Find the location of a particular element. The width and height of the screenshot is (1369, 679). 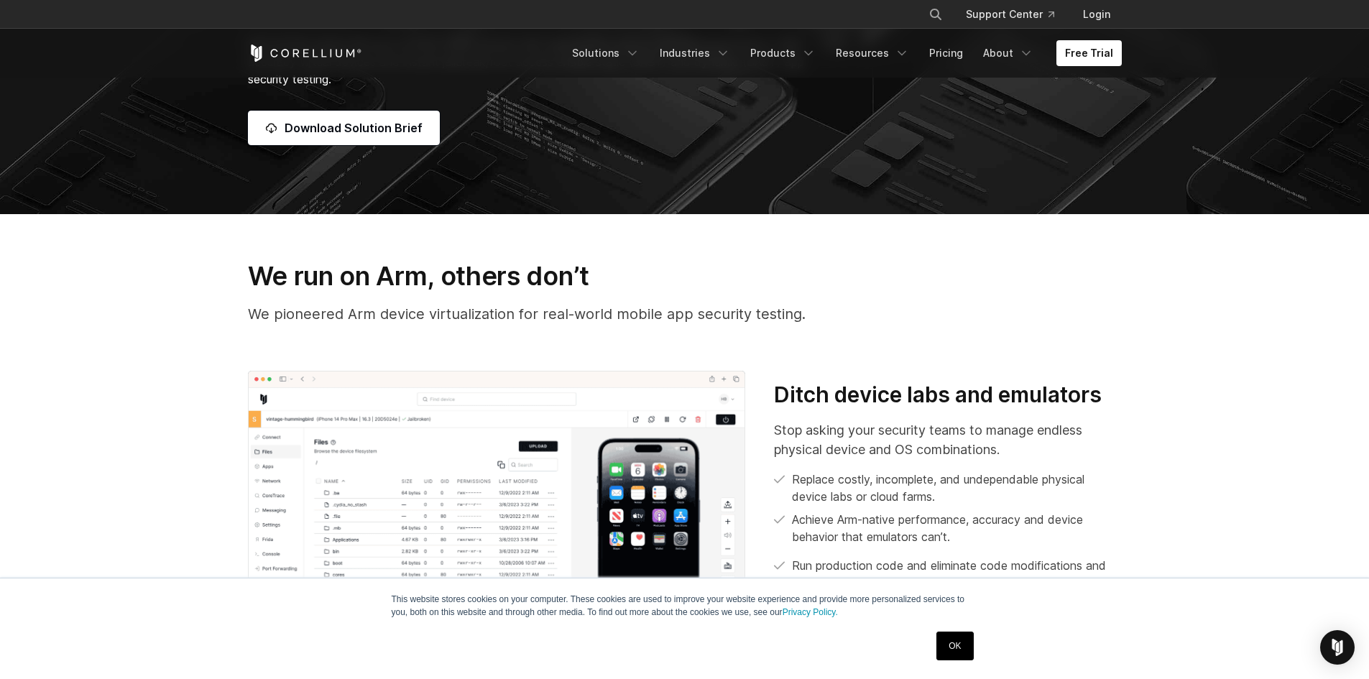

button: Search is located at coordinates (935, 14).